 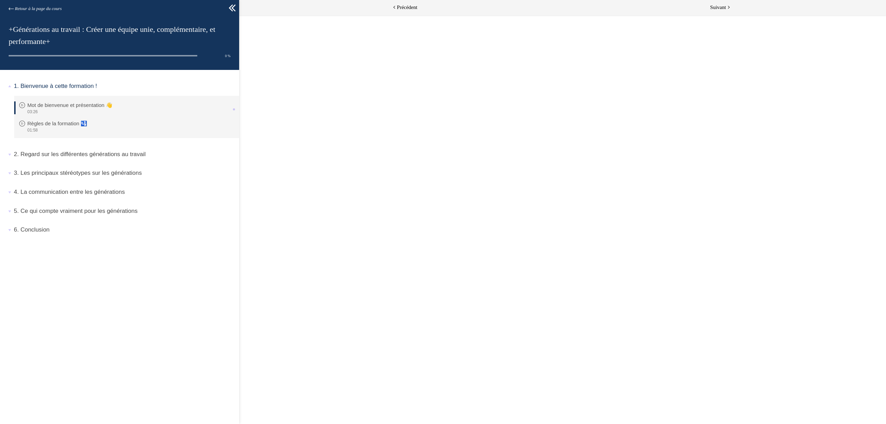 I want to click on span: 0 %, so click(x=228, y=56).